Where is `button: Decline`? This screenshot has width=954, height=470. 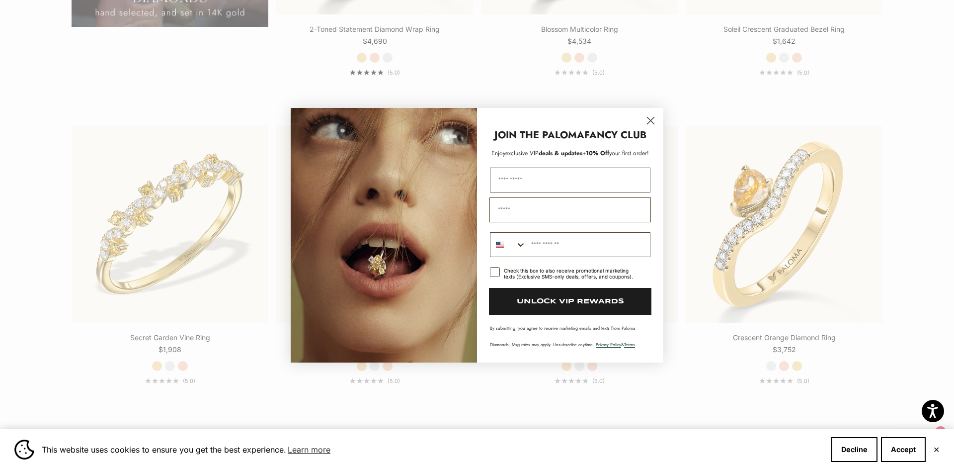 button: Decline is located at coordinates (855, 449).